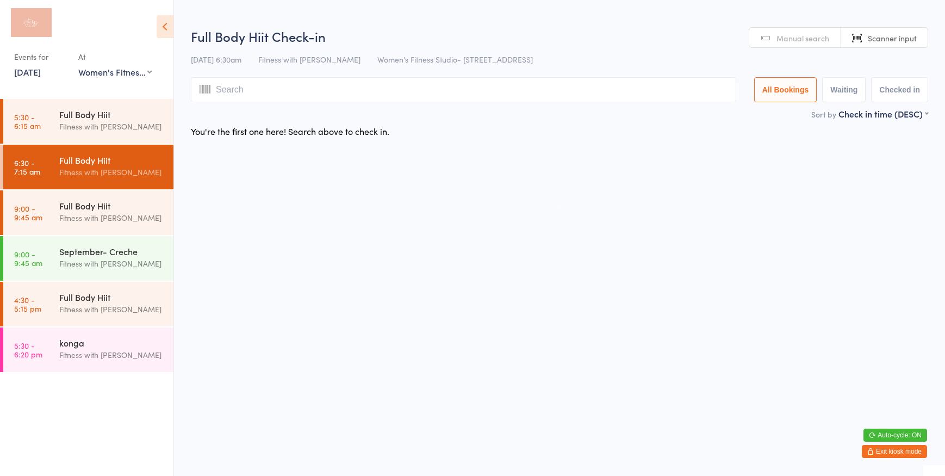  Describe the element at coordinates (802, 38) in the screenshot. I see `span: Manual search` at that location.